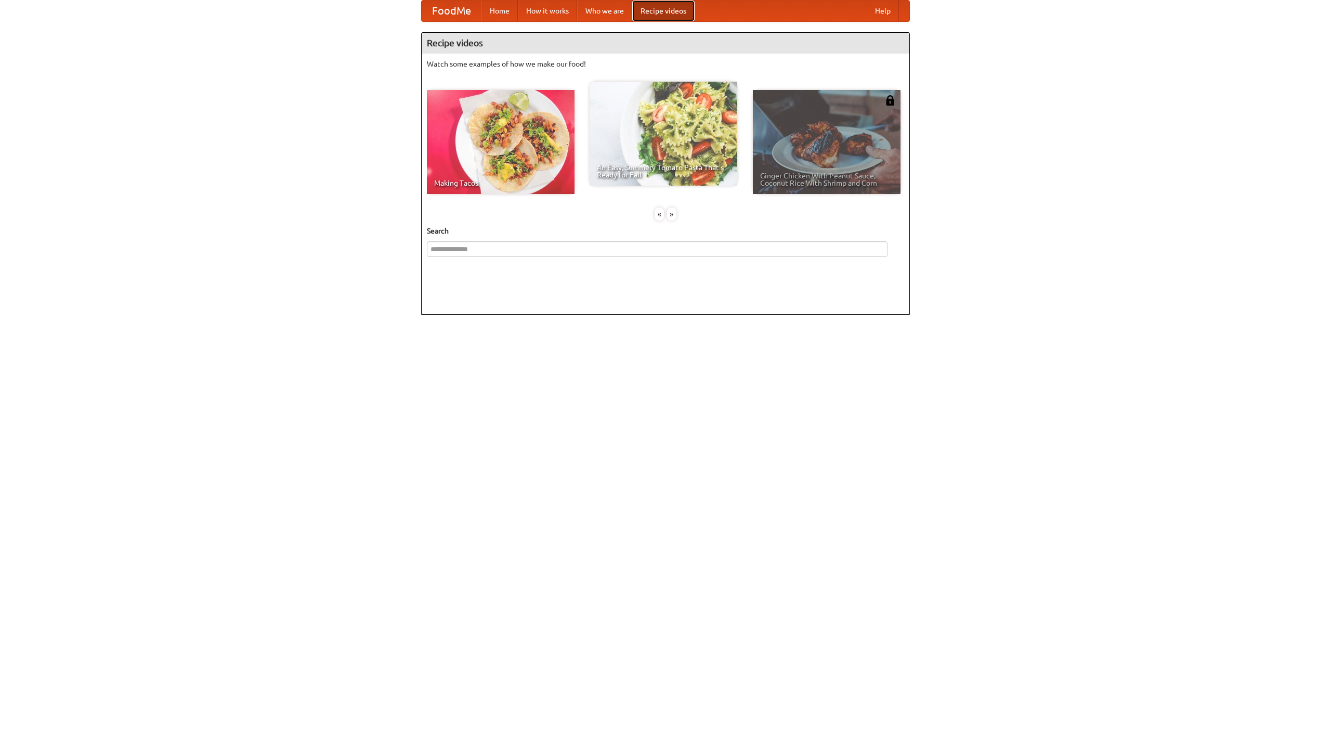 The width and height of the screenshot is (1331, 736). Describe the element at coordinates (501, 142) in the screenshot. I see `a: Making Tacos` at that location.